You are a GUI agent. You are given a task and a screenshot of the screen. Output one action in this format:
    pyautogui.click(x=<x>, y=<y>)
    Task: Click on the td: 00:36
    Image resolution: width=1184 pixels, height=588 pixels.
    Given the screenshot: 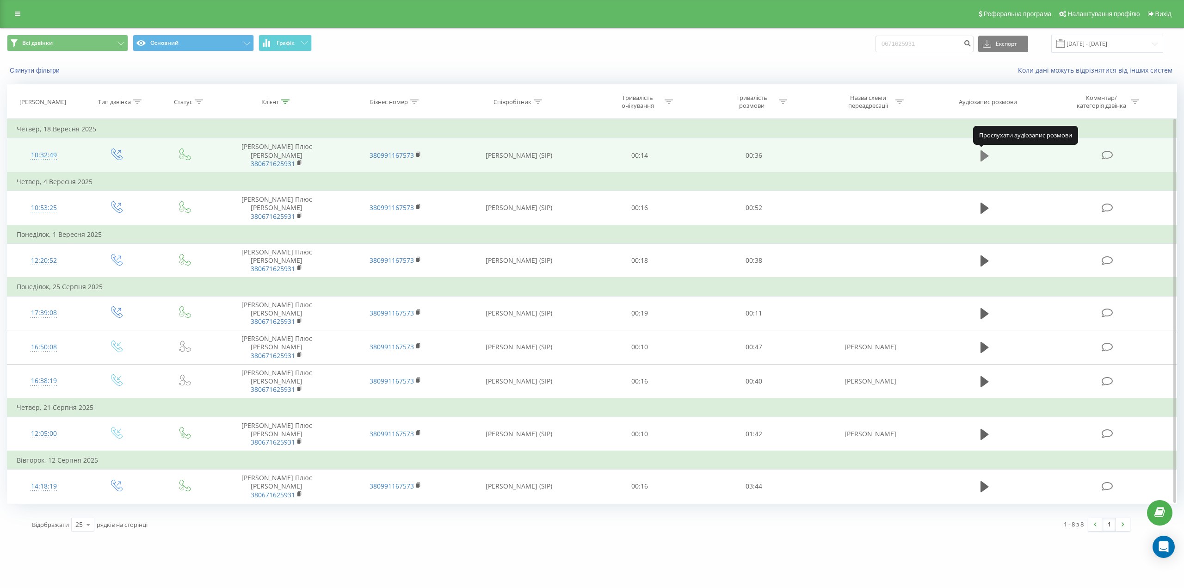 What is the action you would take?
    pyautogui.click(x=754, y=155)
    